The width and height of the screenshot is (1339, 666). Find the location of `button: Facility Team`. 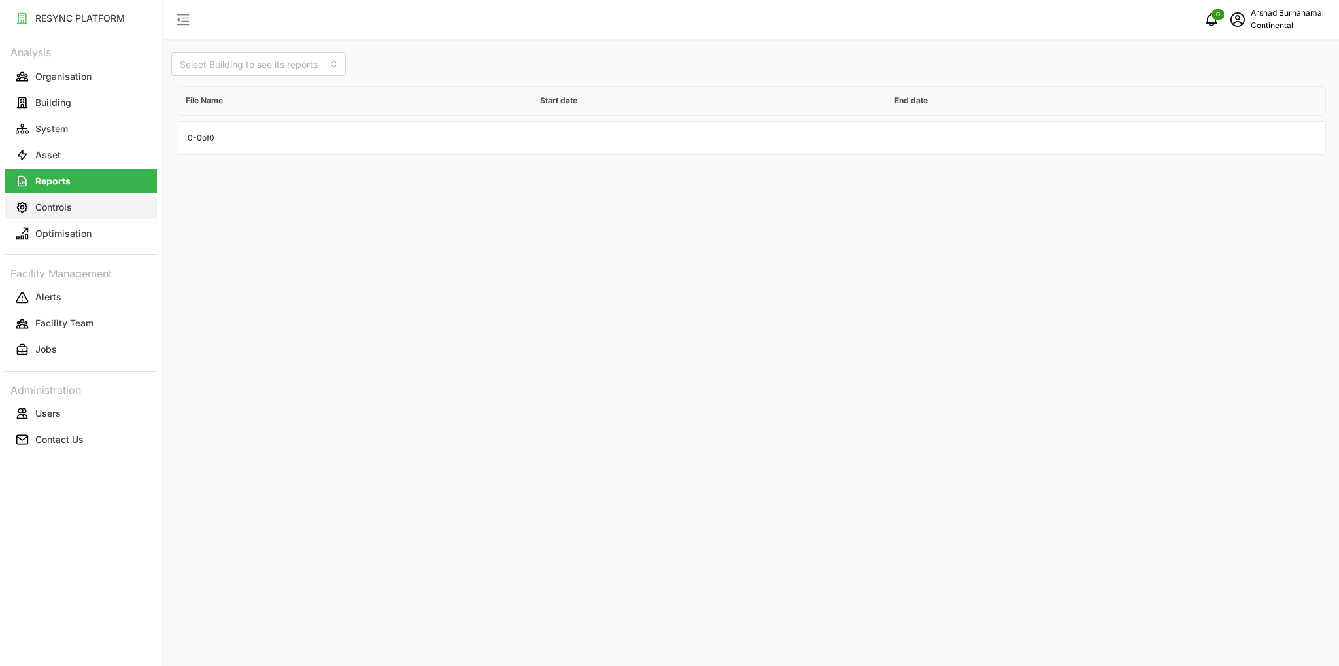

button: Facility Team is located at coordinates (81, 324).